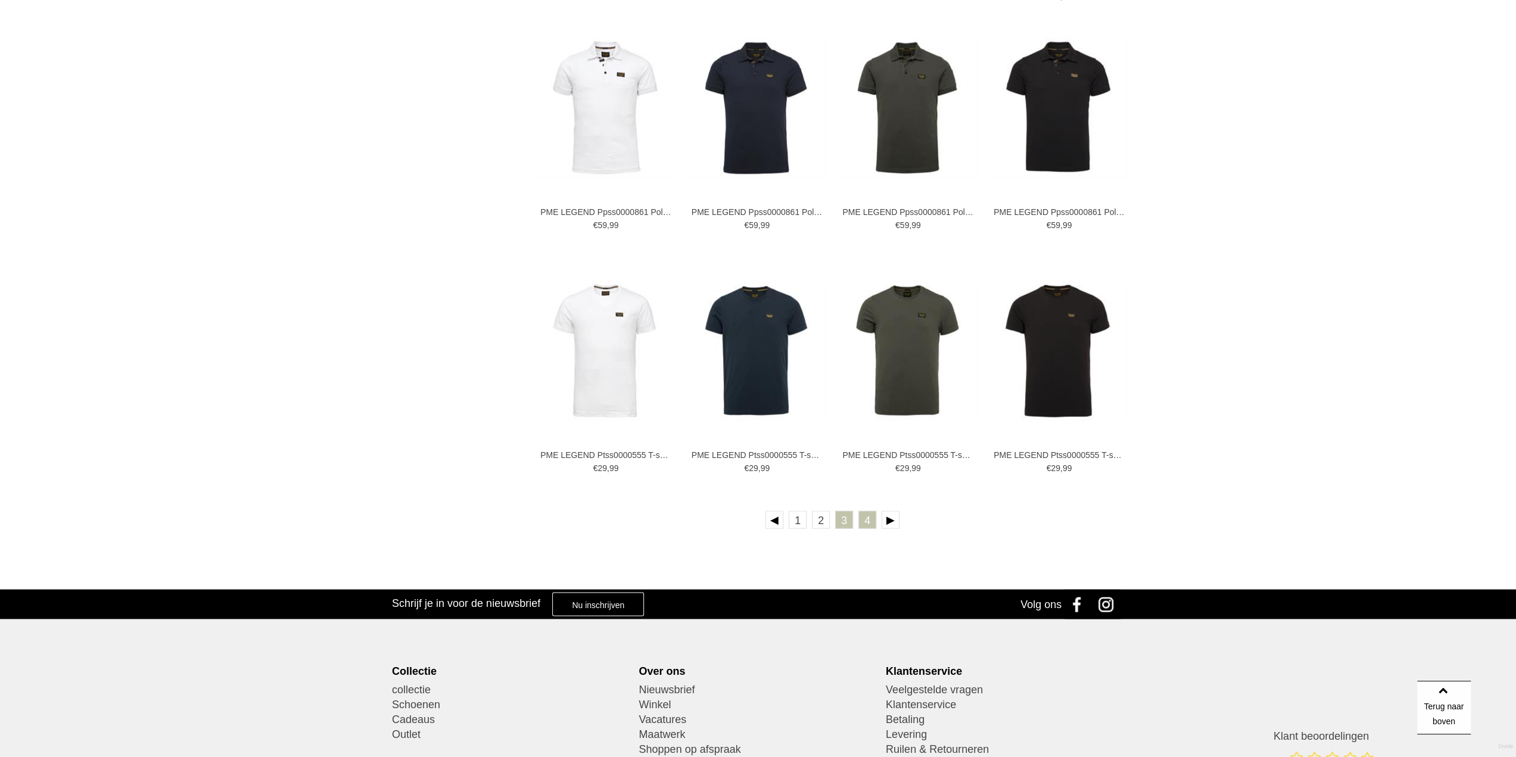 The image size is (1516, 757). I want to click on div: Klantenservice, so click(1005, 671).